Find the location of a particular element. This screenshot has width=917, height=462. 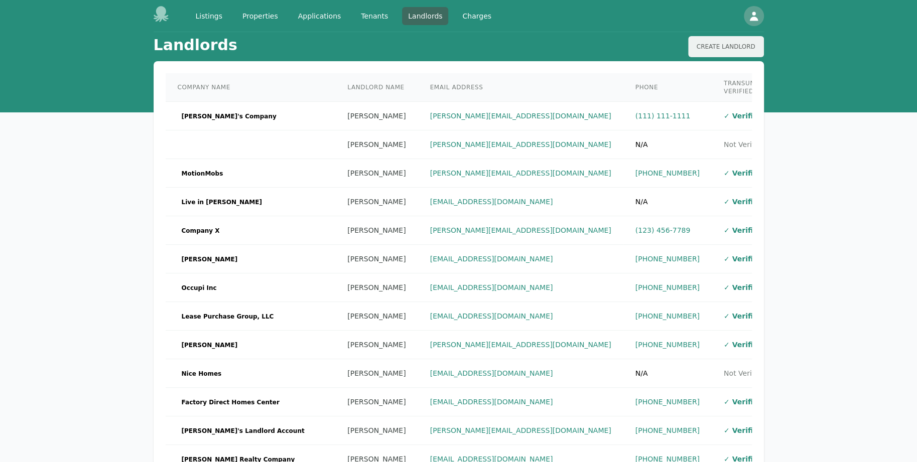

span: Company X is located at coordinates (201, 231).